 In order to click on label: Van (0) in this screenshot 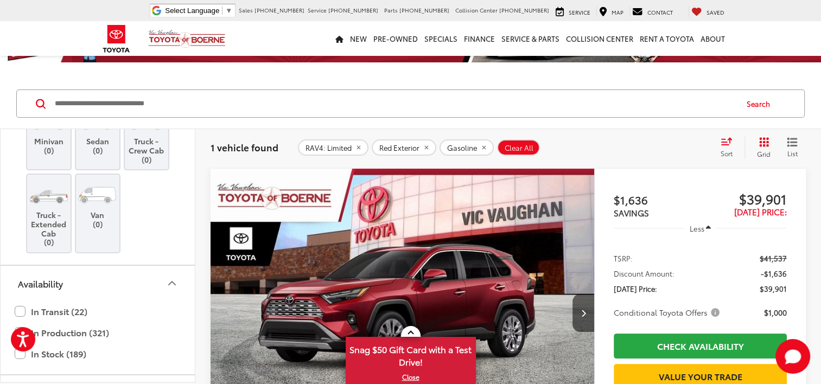, I will do `click(98, 205)`.